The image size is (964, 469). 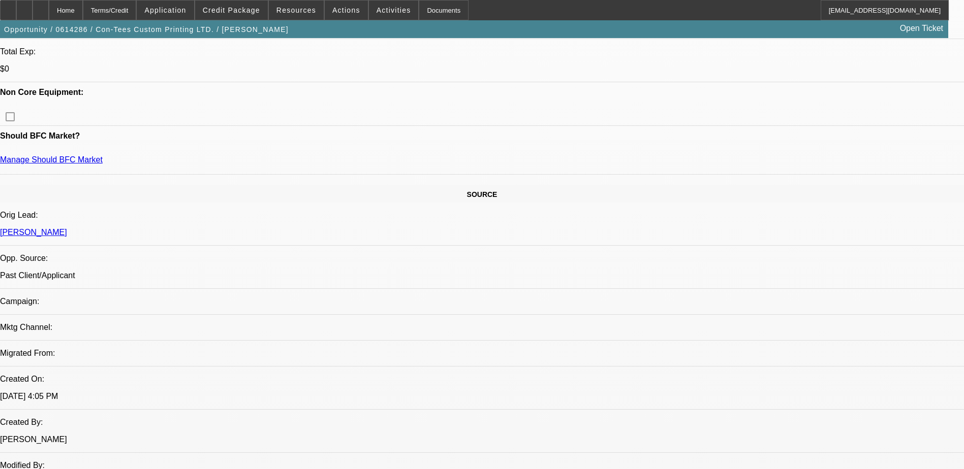 I want to click on span: Resources, so click(x=296, y=10).